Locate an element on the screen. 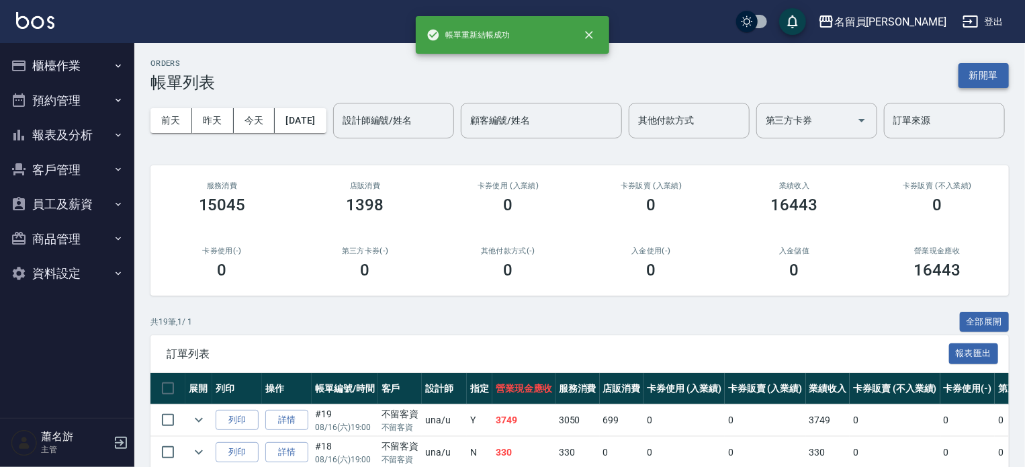  td: 699 is located at coordinates (622, 420).